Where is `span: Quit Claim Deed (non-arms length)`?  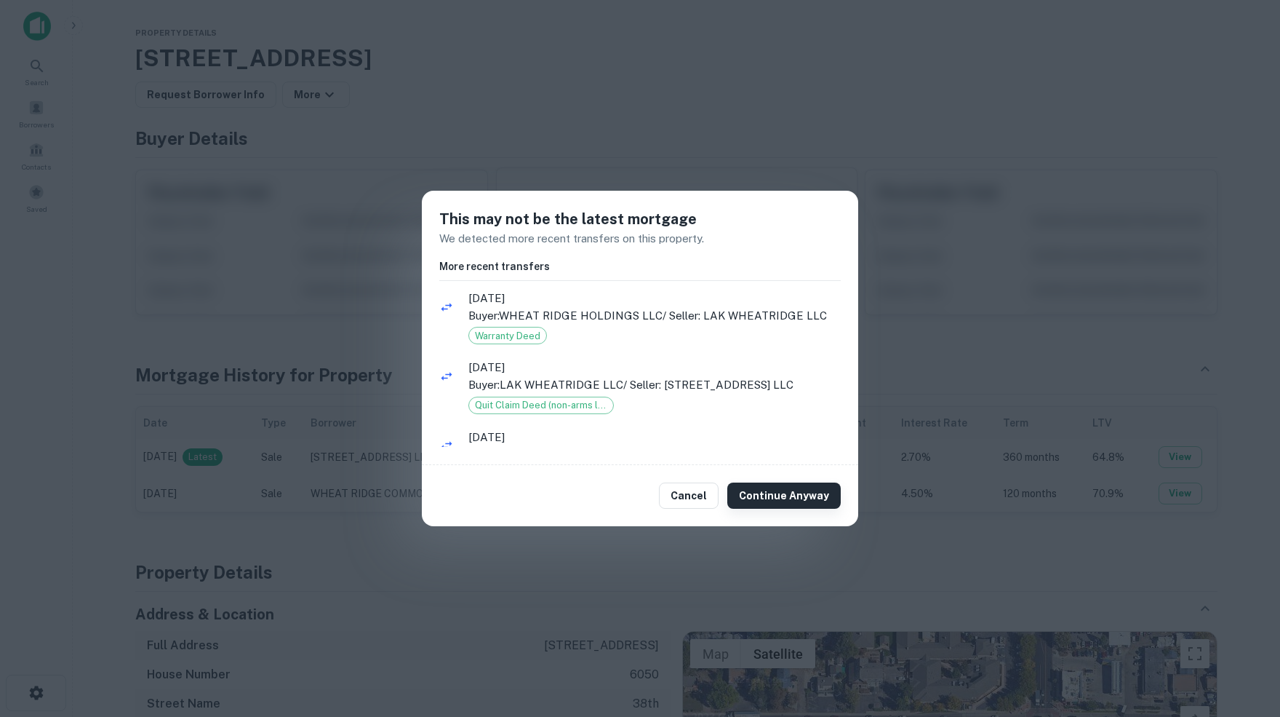
span: Quit Claim Deed (non-arms length) is located at coordinates (541, 405).